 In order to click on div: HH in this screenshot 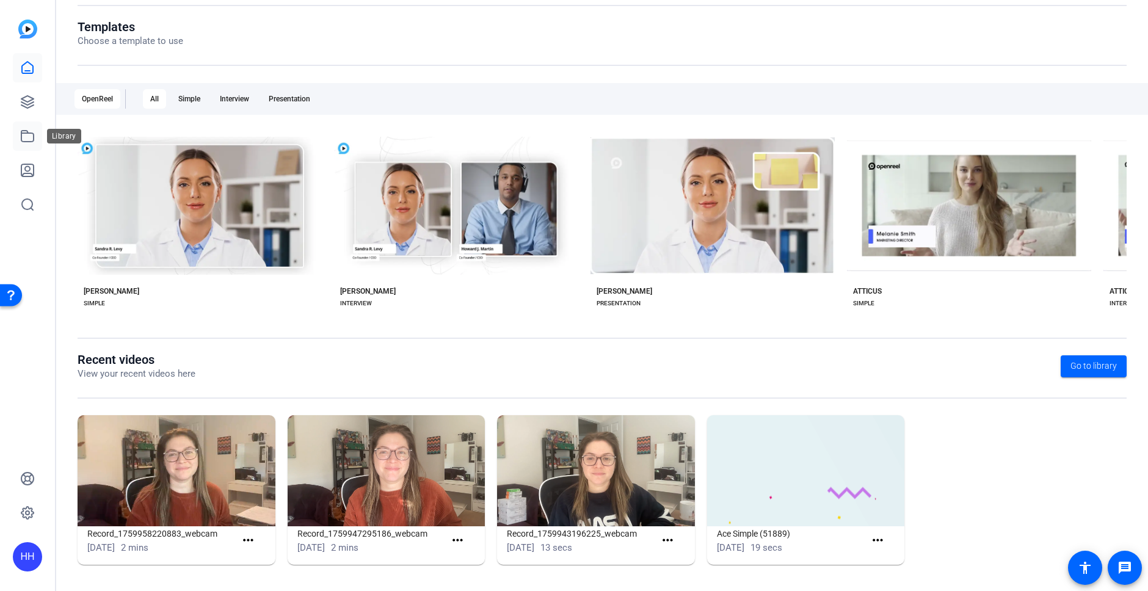, I will do `click(27, 557)`.